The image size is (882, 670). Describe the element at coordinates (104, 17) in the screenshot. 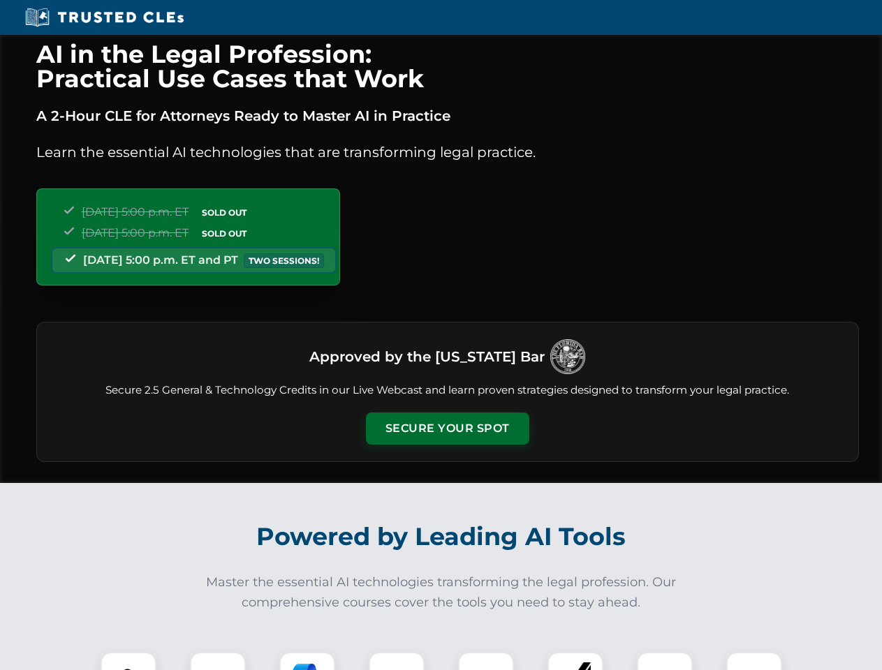

I see `img: Trusted CLEs` at that location.